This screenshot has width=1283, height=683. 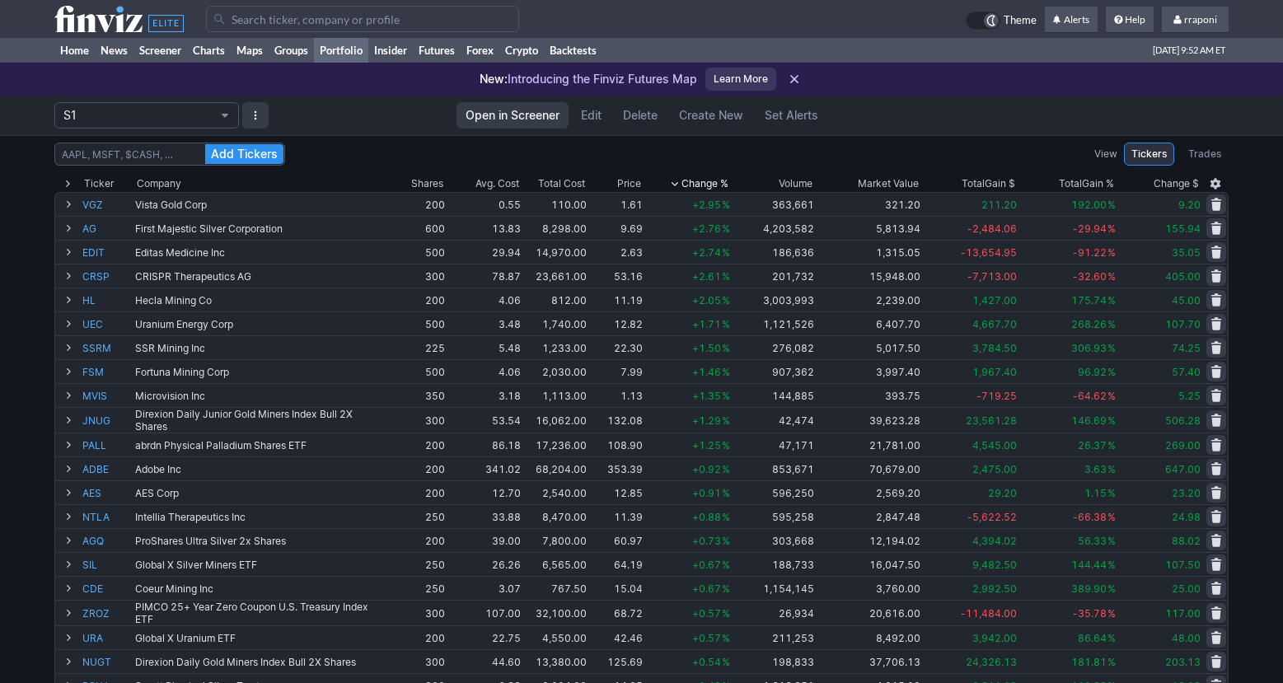 I want to click on a: rraponi, so click(x=1195, y=20).